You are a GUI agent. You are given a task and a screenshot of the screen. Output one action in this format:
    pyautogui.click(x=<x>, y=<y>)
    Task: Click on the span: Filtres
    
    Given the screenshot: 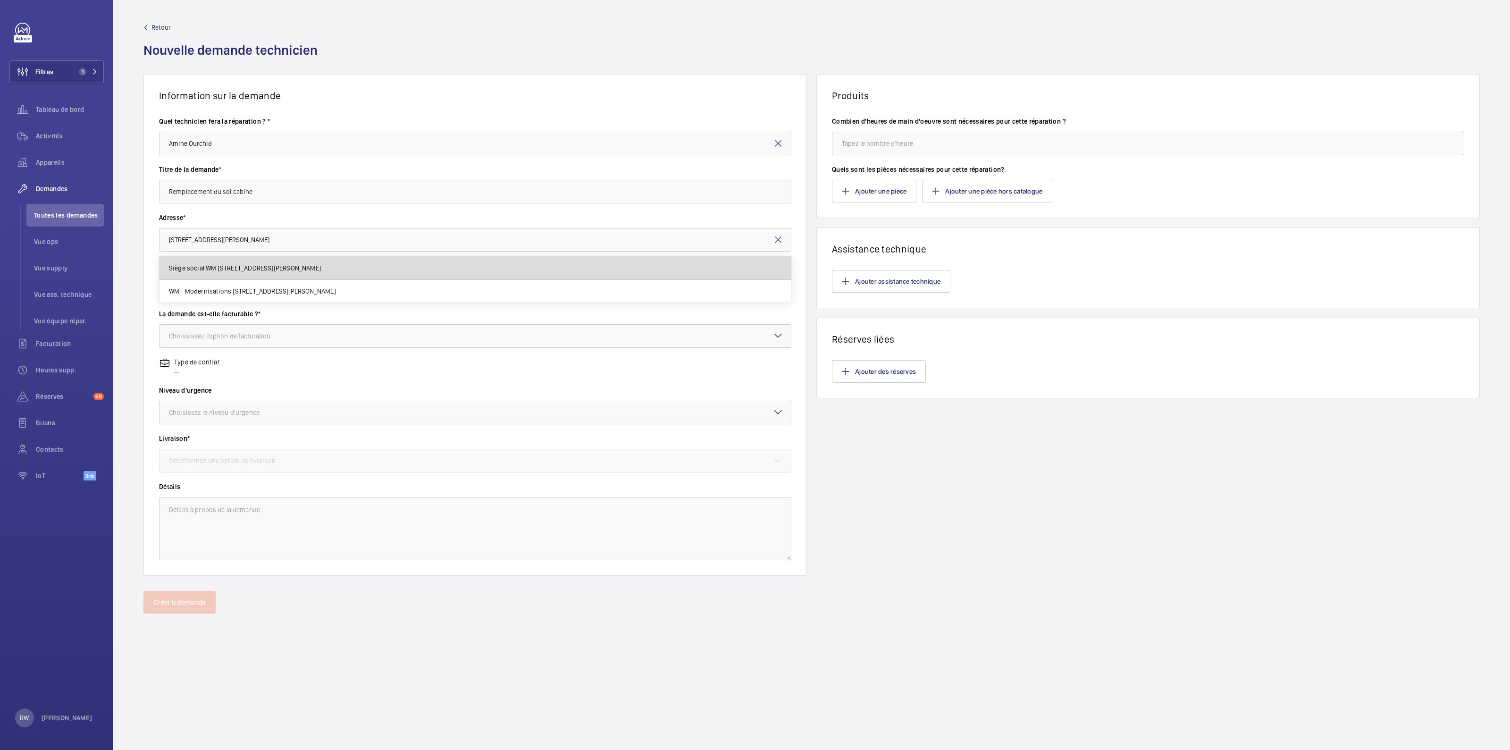 What is the action you would take?
    pyautogui.click(x=44, y=72)
    